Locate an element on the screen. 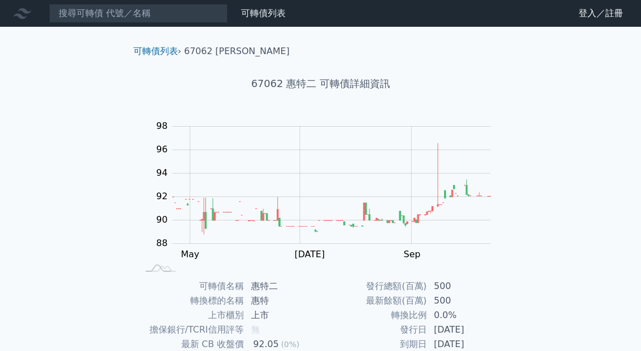 The height and width of the screenshot is (351, 641). tspan: 90 is located at coordinates (162, 219).